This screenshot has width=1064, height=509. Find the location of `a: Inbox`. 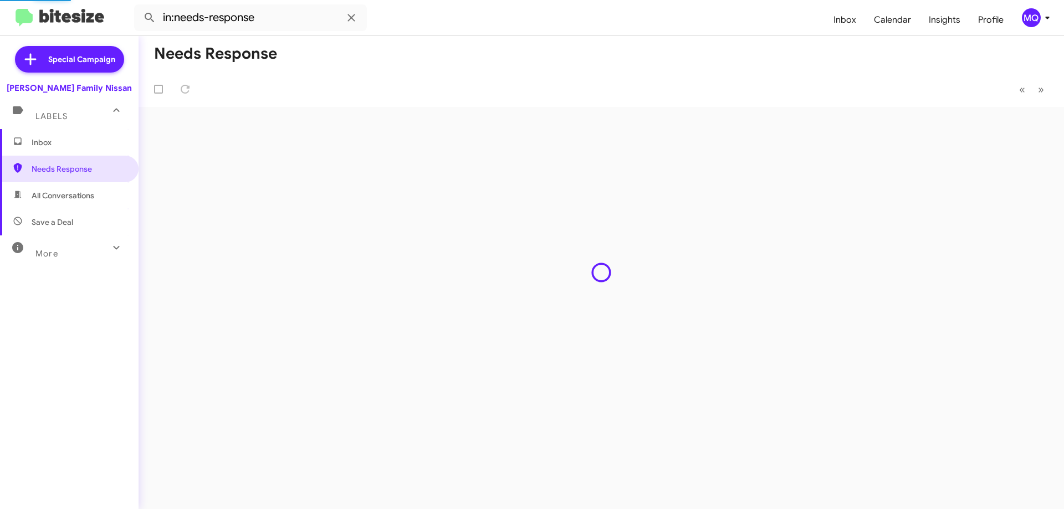

a: Inbox is located at coordinates (845, 20).